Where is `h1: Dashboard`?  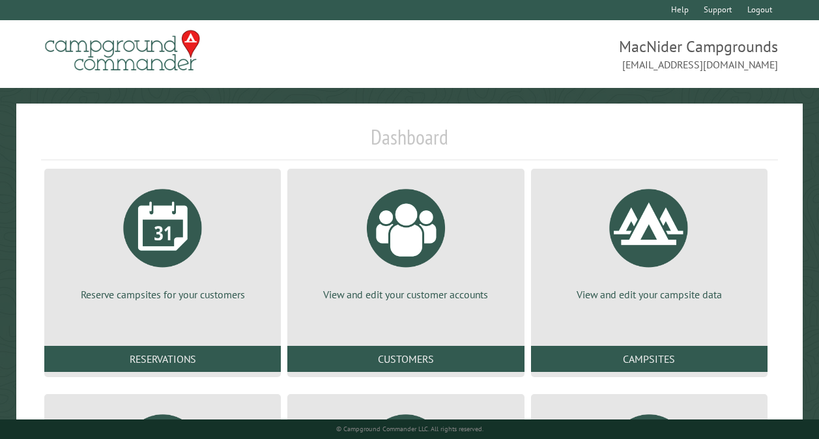 h1: Dashboard is located at coordinates (409, 142).